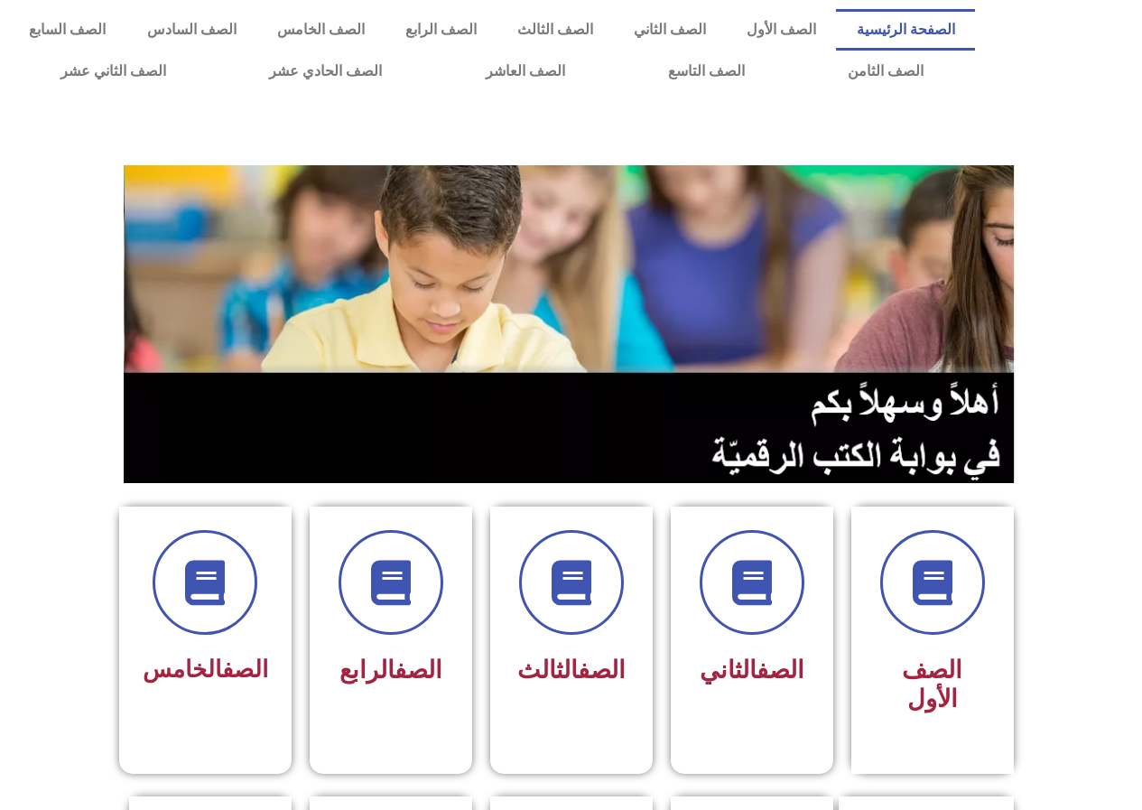 The image size is (1142, 810). What do you see at coordinates (554, 30) in the screenshot?
I see `a: الصف الثالث` at bounding box center [554, 30].